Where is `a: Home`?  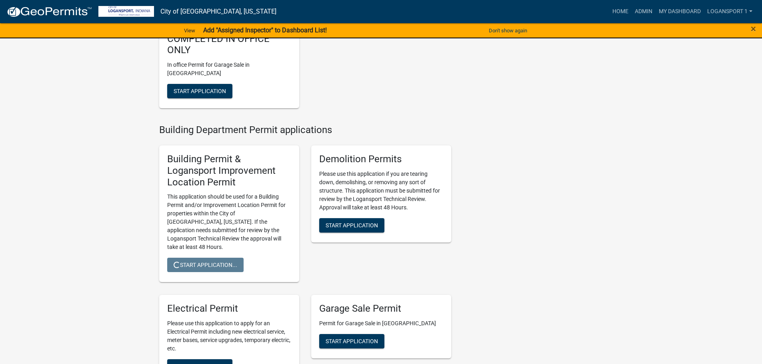
a: Home is located at coordinates (620, 12).